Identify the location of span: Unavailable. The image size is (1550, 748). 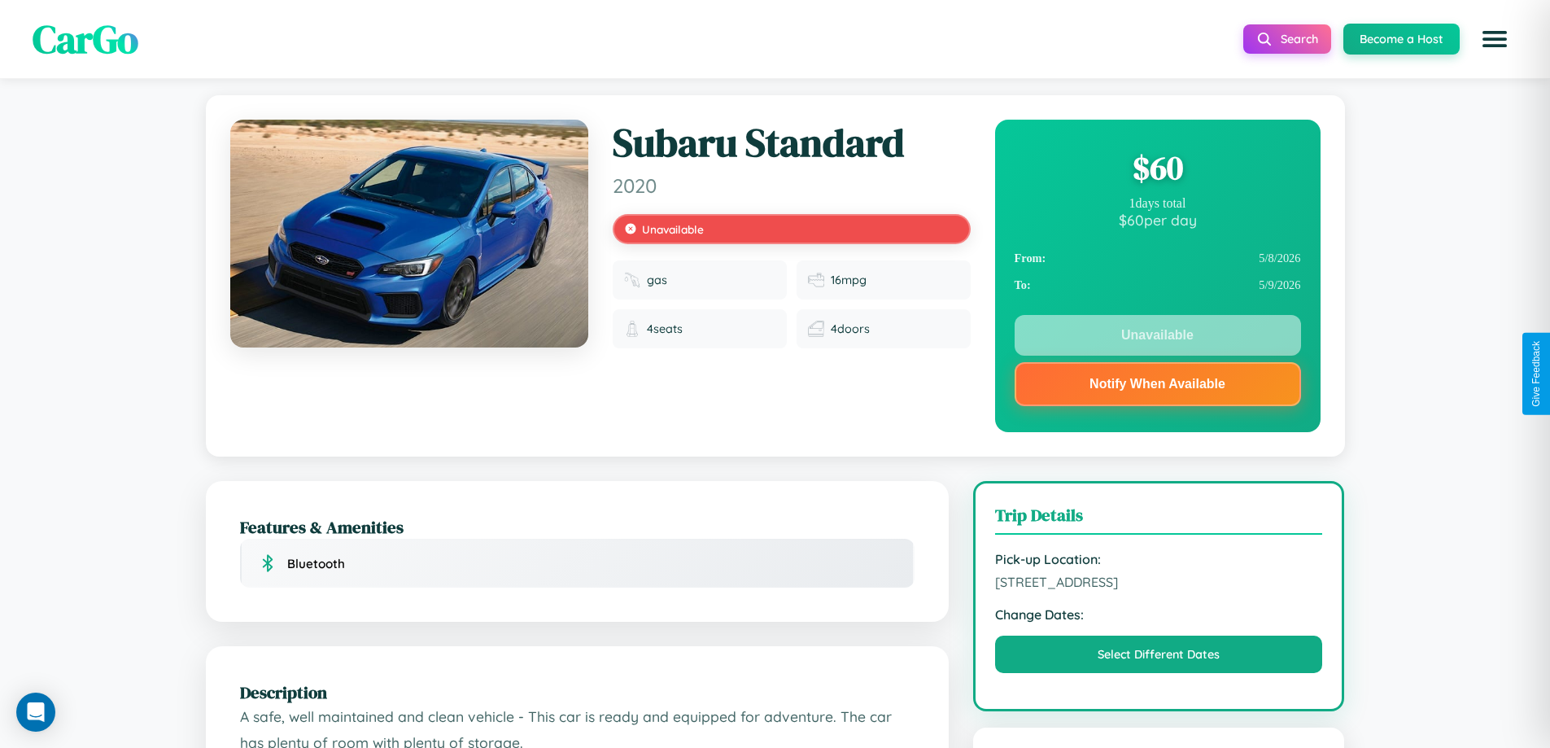
(673, 229).